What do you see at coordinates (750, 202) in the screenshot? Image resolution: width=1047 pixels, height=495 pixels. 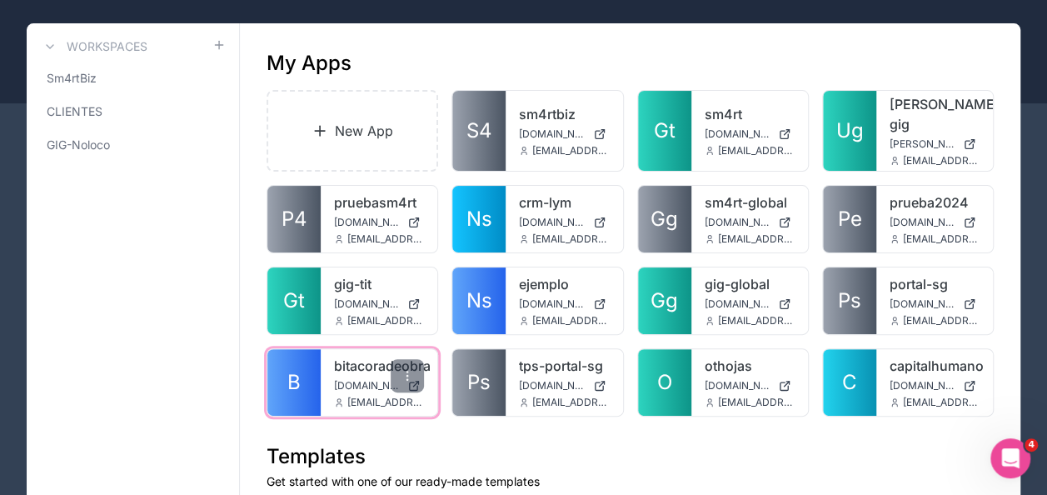 I see `a: sm4rt-global` at bounding box center [750, 202].